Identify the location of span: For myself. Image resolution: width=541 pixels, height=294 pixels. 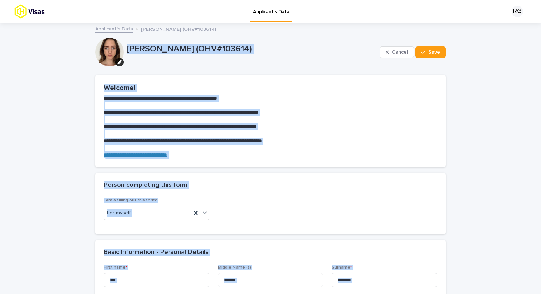
(119, 213).